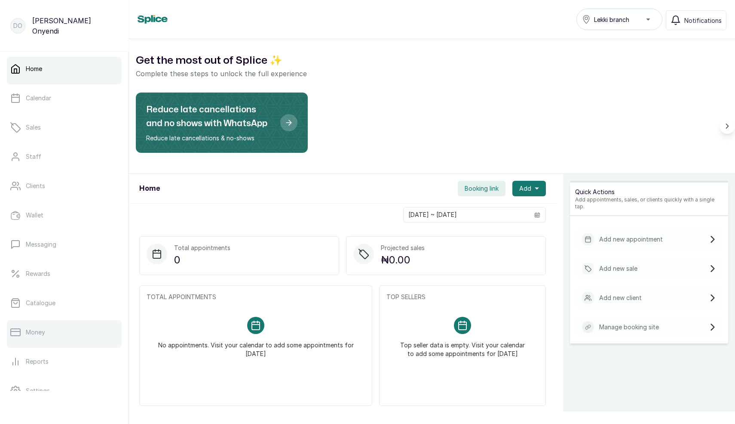 This screenshot has height=424, width=735. Describe the element at coordinates (432, 74) in the screenshot. I see `p: Complete these steps to unlock the full experience` at that location.